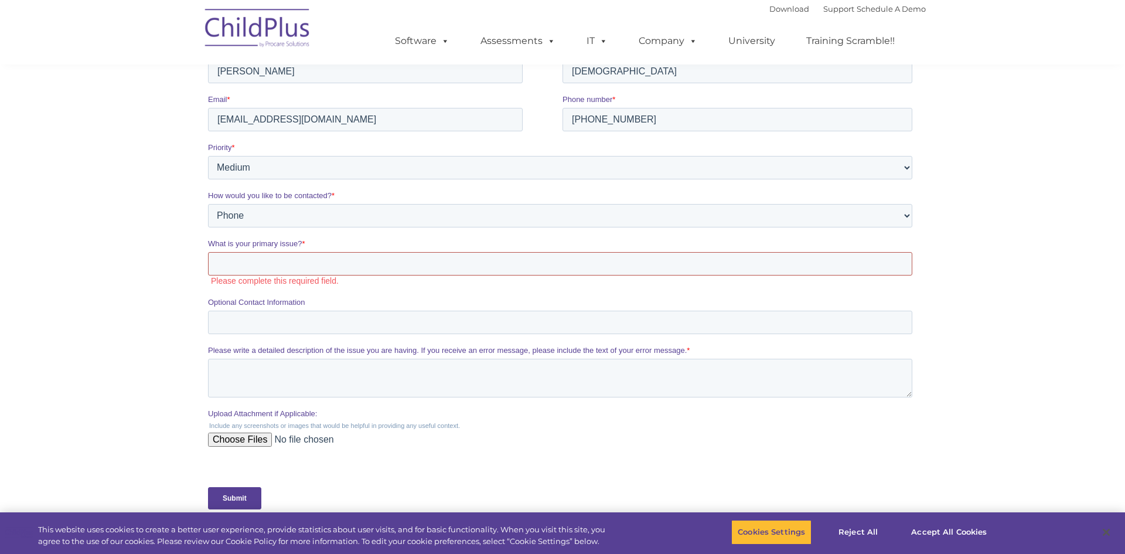 Image resolution: width=1125 pixels, height=554 pixels. I want to click on button: Cookies Settings, so click(771, 532).